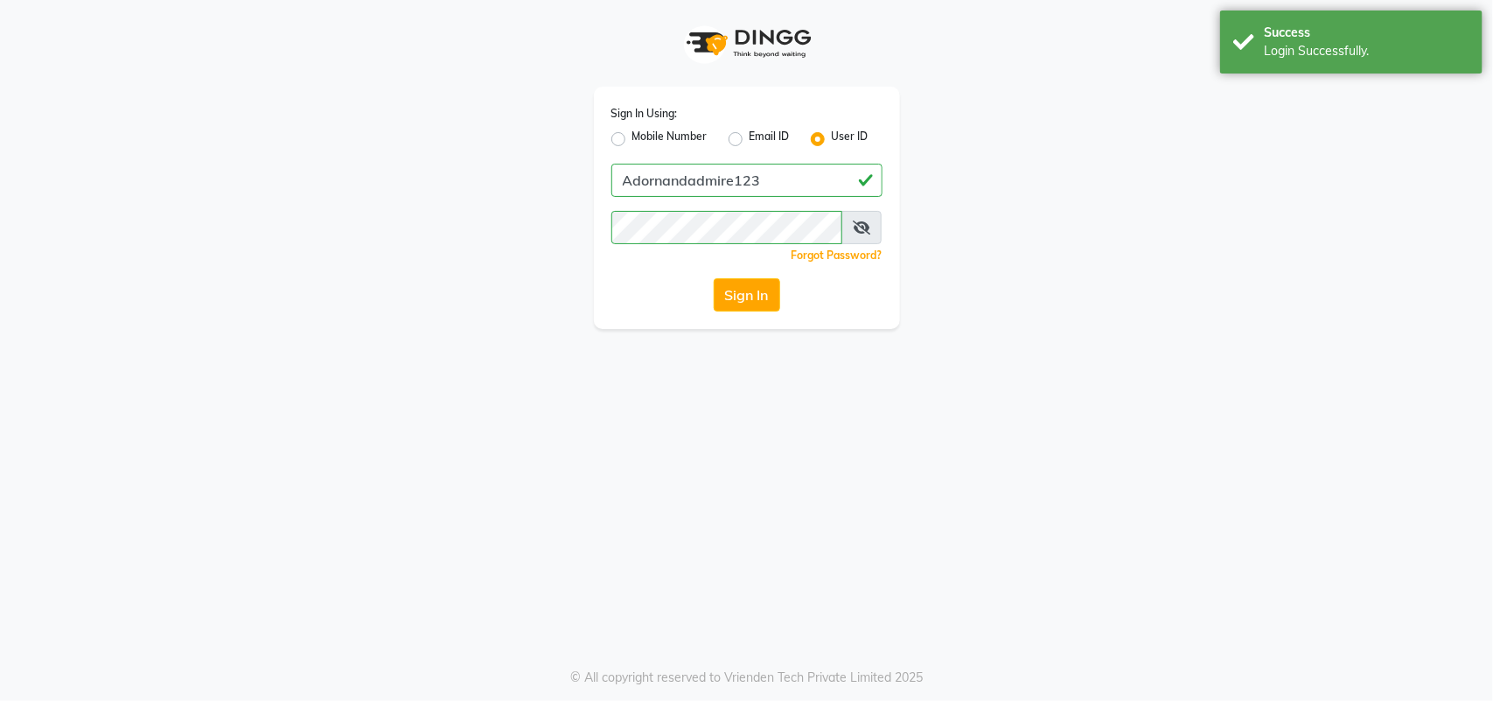 This screenshot has width=1493, height=701. What do you see at coordinates (645, 114) in the screenshot?
I see `label: Sign In Using:` at bounding box center [645, 114].